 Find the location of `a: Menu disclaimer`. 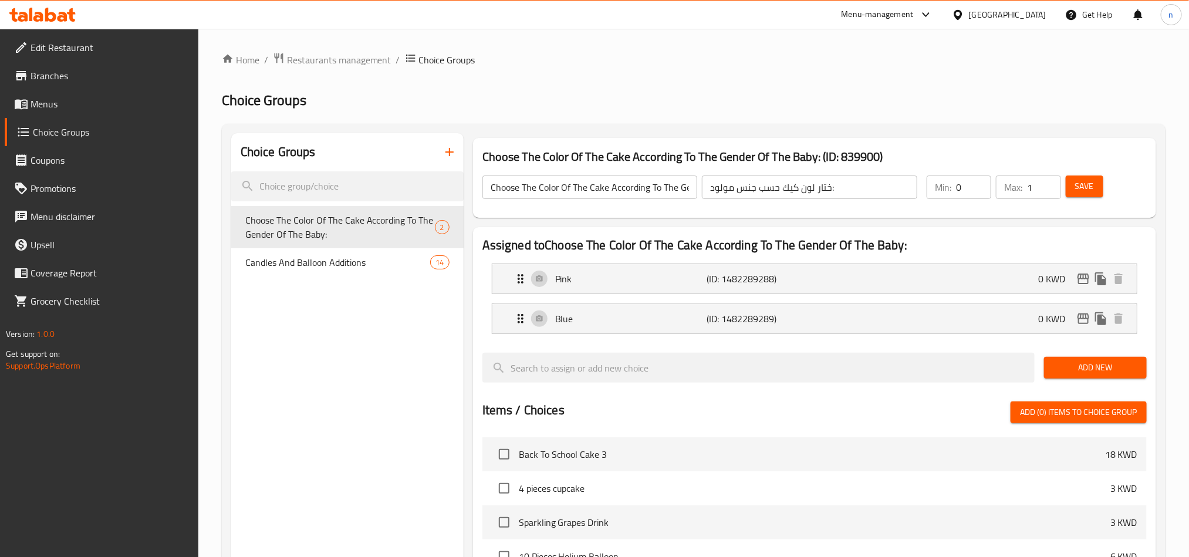

a: Menu disclaimer is located at coordinates (102, 217).